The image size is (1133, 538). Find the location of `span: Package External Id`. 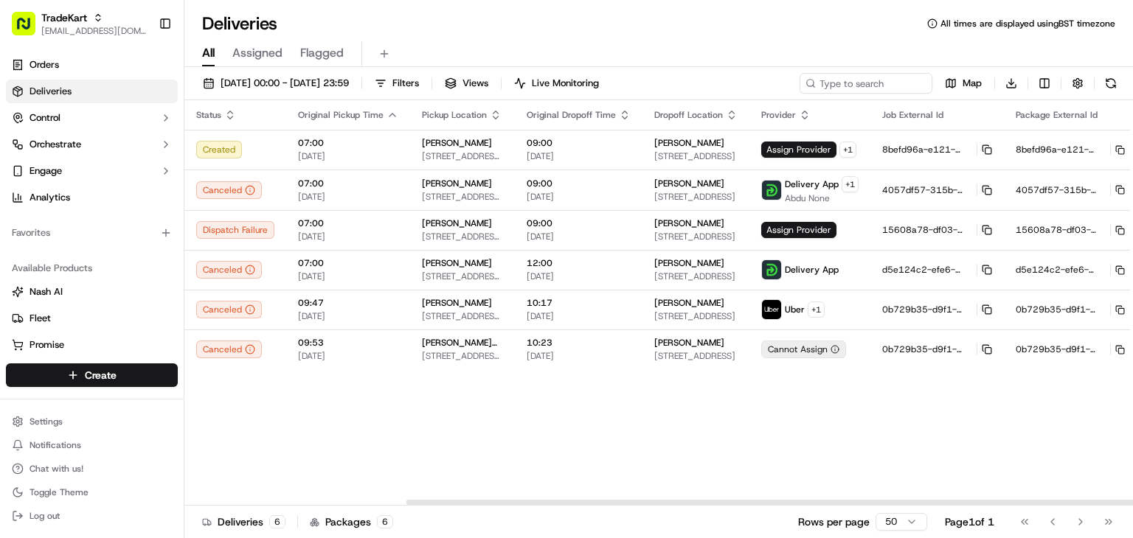

span: Package External Id is located at coordinates (1056, 115).